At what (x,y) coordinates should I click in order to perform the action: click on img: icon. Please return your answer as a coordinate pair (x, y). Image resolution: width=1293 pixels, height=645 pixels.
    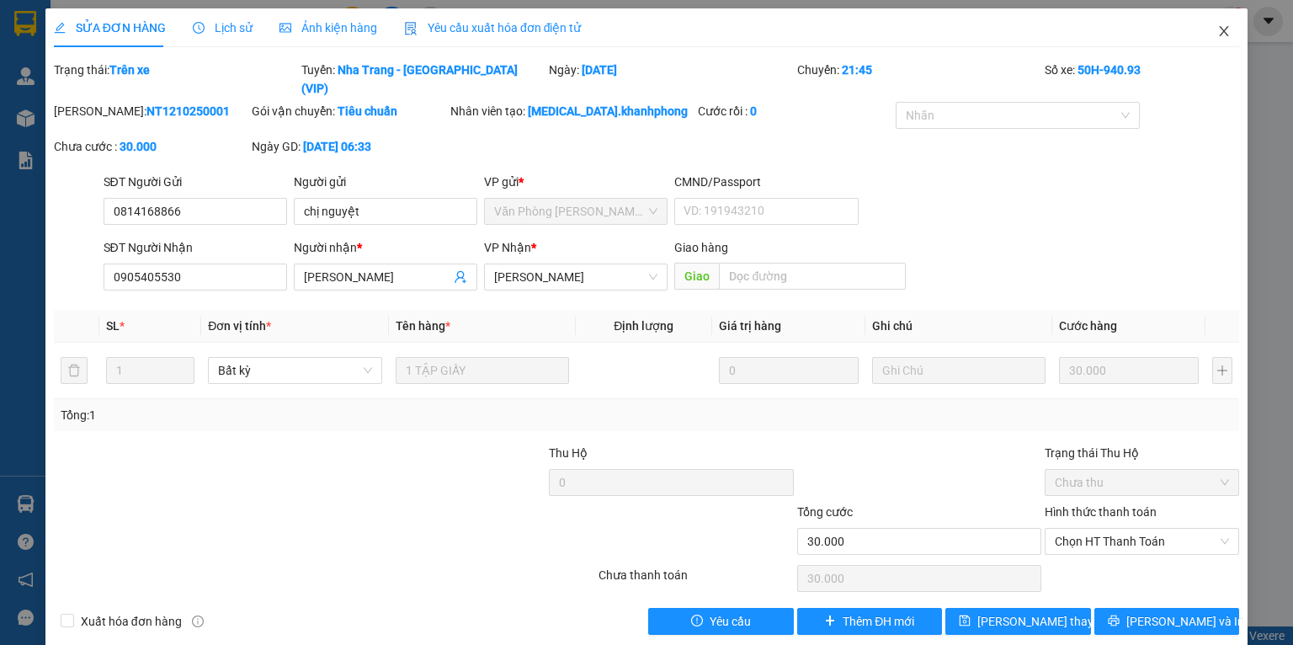
    Looking at the image, I should click on (411, 29).